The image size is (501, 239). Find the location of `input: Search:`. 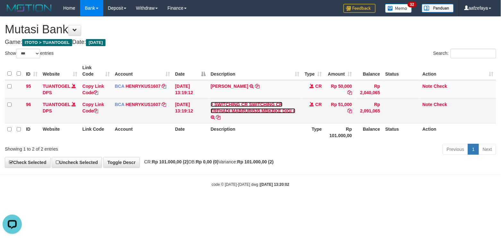

input: Search: is located at coordinates (474, 54).